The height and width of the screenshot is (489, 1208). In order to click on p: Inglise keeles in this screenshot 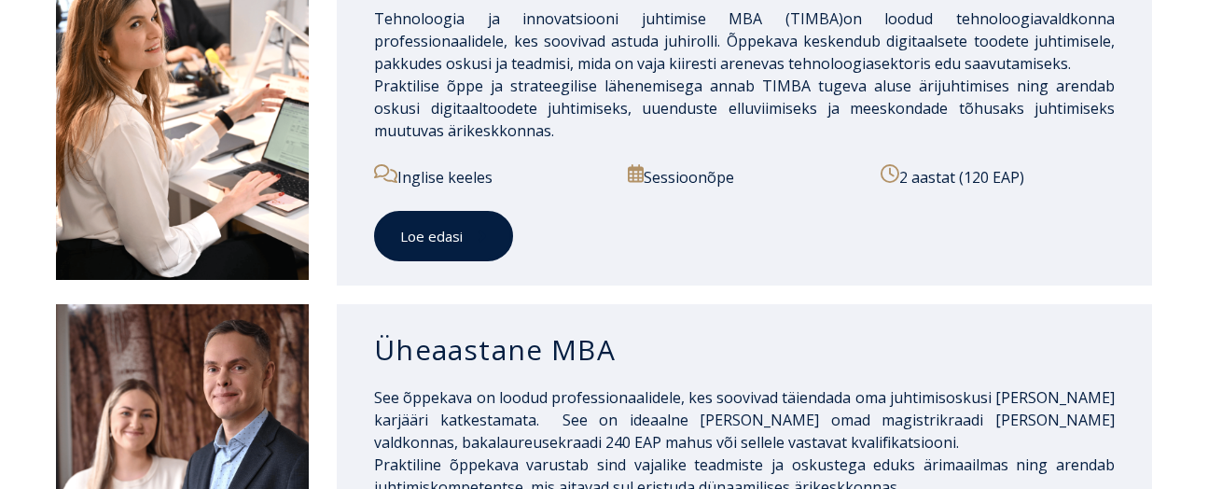, I will do `click(490, 176)`.